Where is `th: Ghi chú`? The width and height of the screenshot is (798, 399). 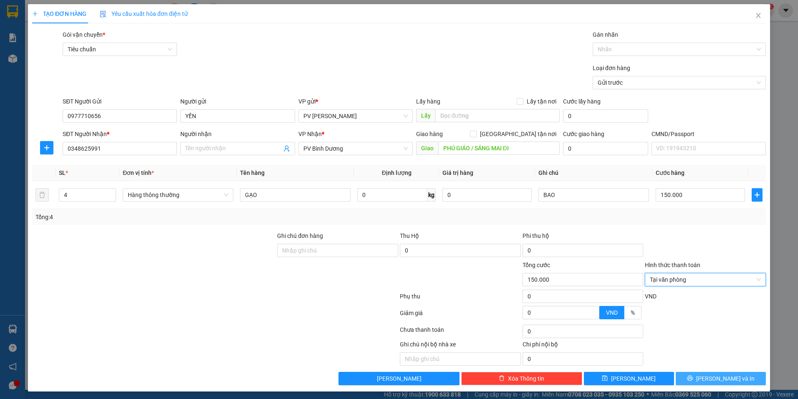 th: Ghi chú is located at coordinates (594, 173).